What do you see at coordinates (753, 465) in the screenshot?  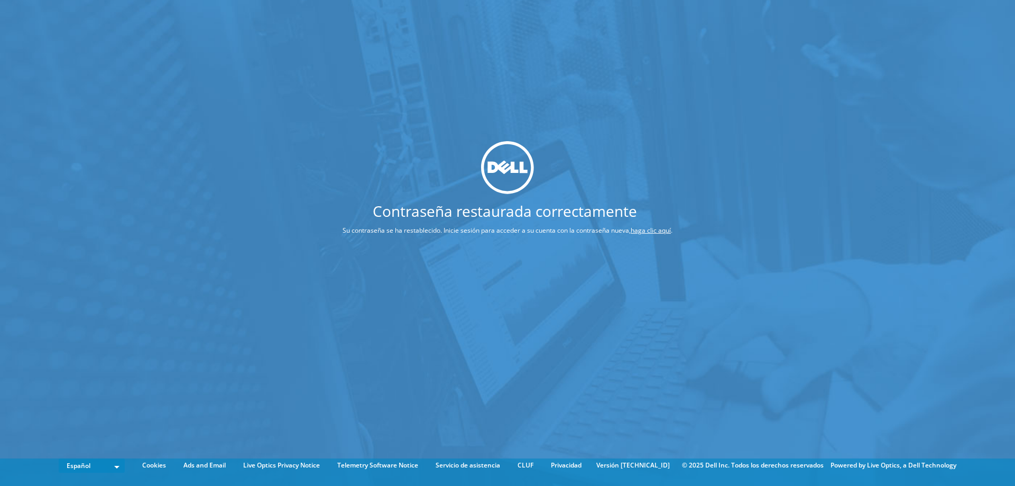 I see `li: © 2025 Dell Inc. Todos los derechos reservados` at bounding box center [753, 465].